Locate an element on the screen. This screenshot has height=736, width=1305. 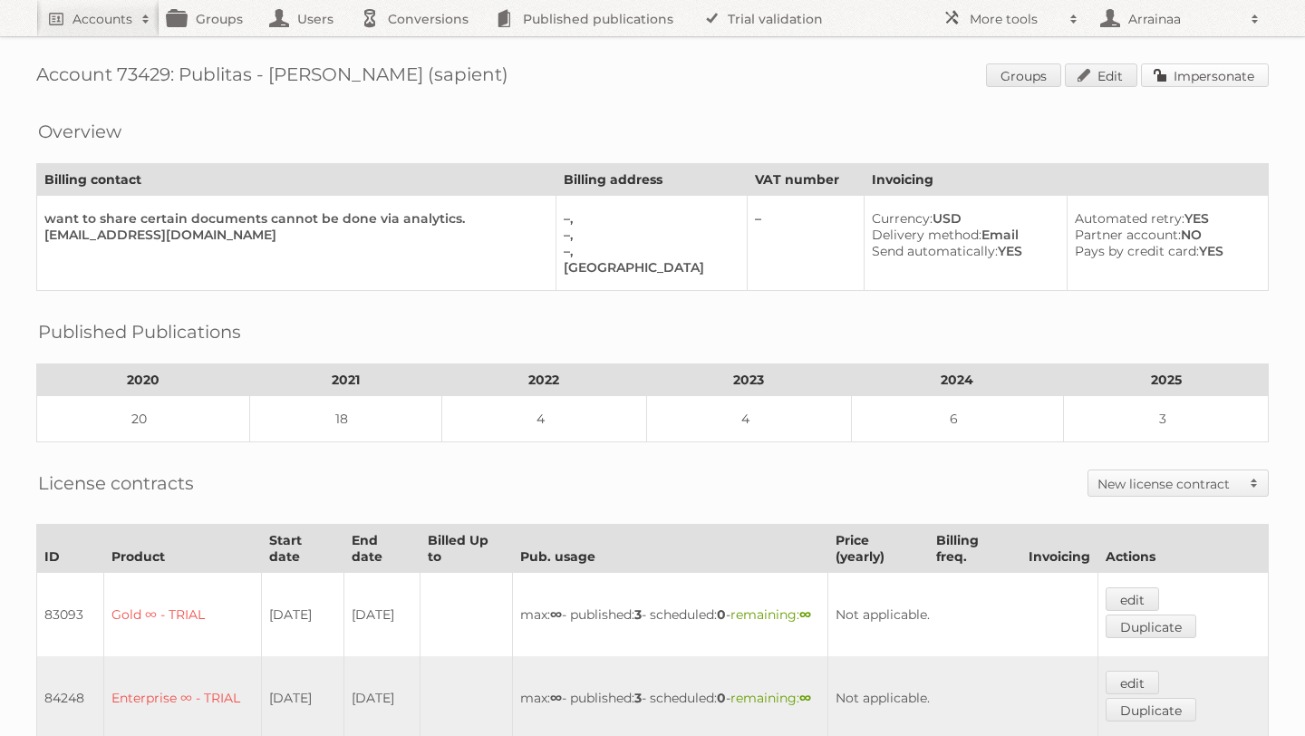
th: Price (yearly) is located at coordinates (878, 548).